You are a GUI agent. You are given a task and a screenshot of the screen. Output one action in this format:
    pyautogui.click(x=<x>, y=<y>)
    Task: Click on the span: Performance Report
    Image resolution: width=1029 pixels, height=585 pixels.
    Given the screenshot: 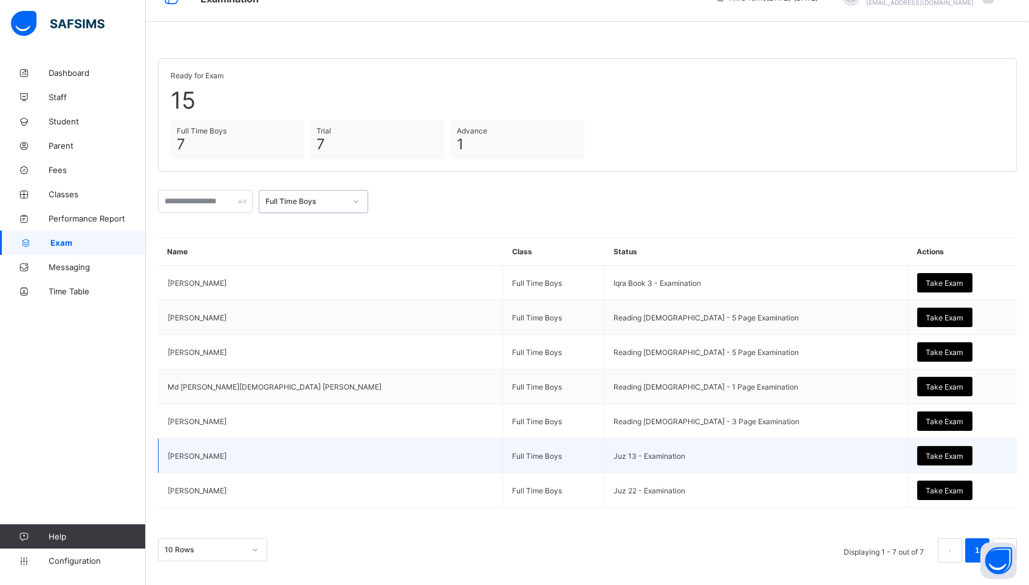 What is the action you would take?
    pyautogui.click(x=97, y=219)
    